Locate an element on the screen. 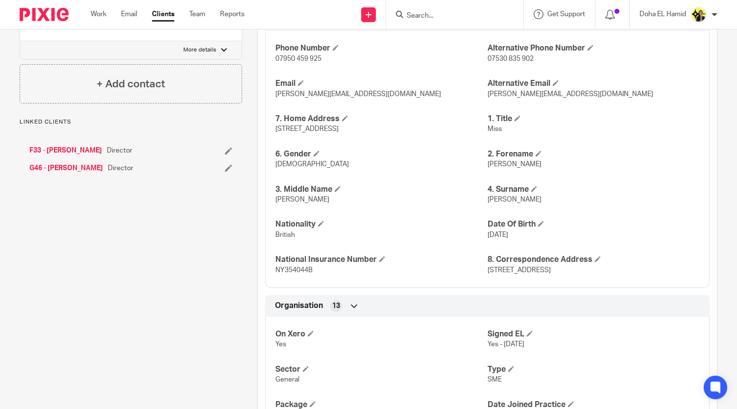 This screenshot has width=737, height=409. h4: Signed EL is located at coordinates (594, 334).